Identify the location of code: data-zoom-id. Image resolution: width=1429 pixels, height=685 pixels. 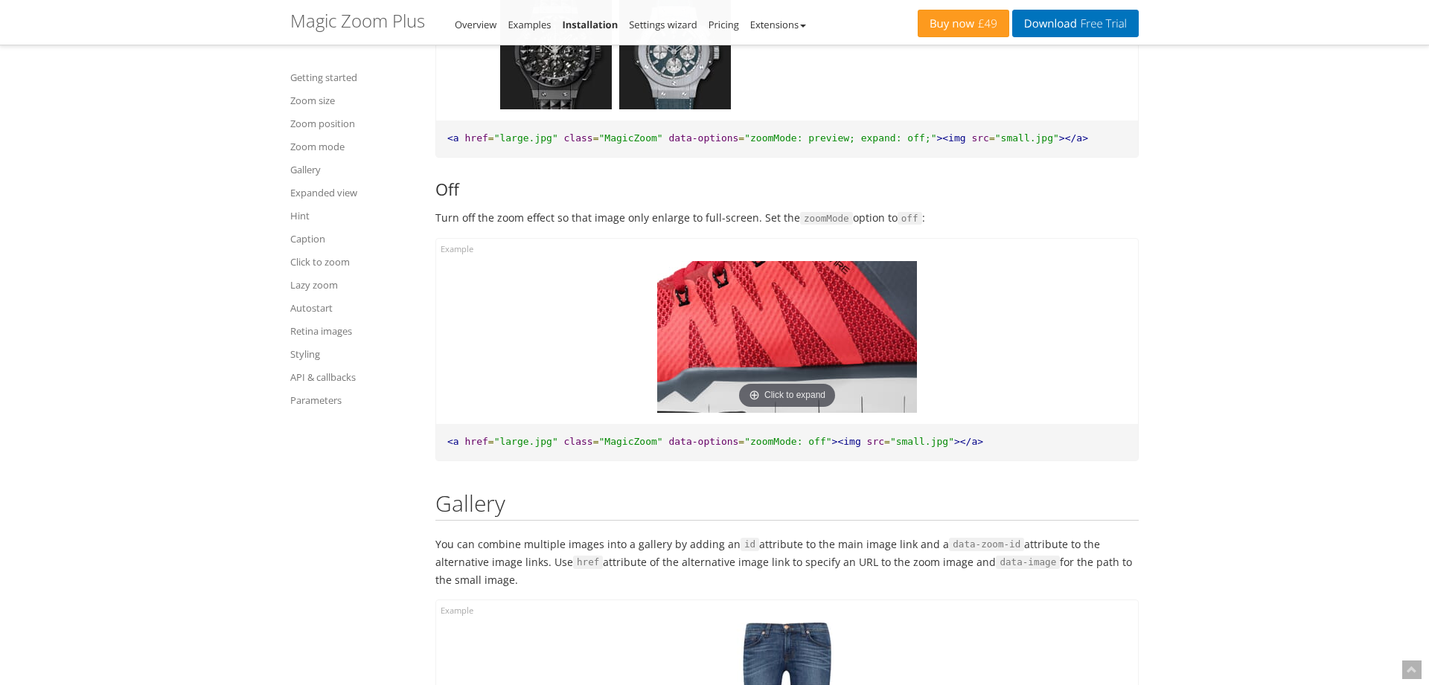
(986, 545).